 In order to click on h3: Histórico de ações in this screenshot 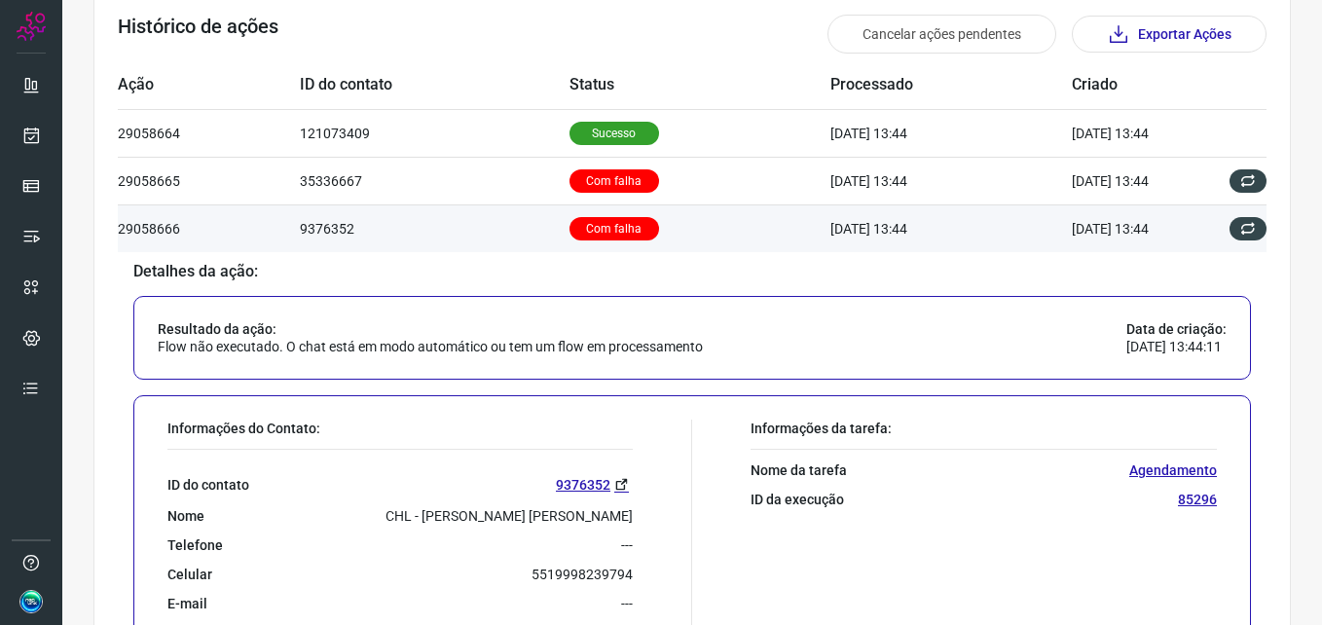, I will do `click(198, 34)`.